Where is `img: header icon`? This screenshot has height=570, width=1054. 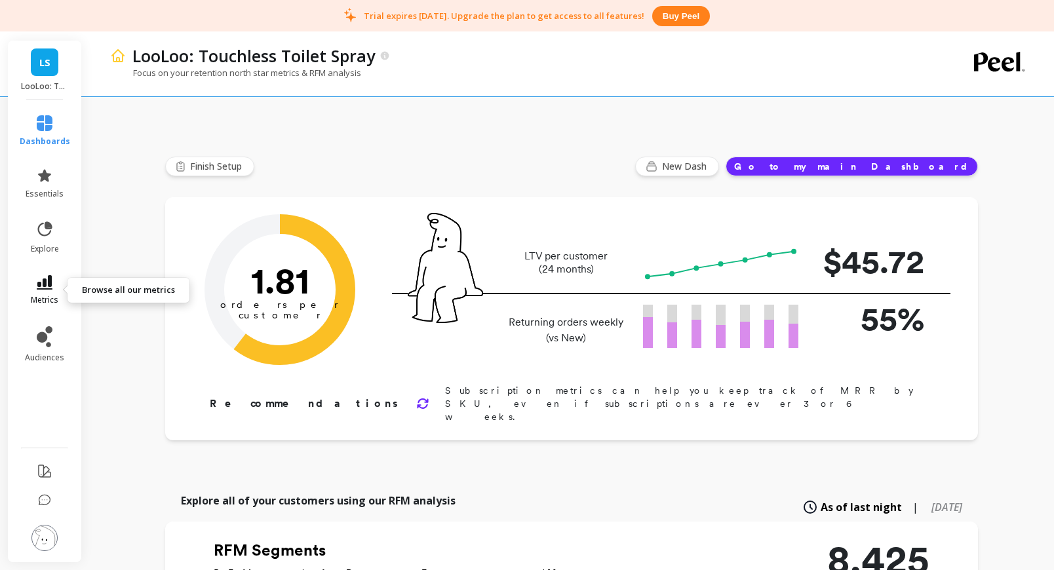 img: header icon is located at coordinates (118, 56).